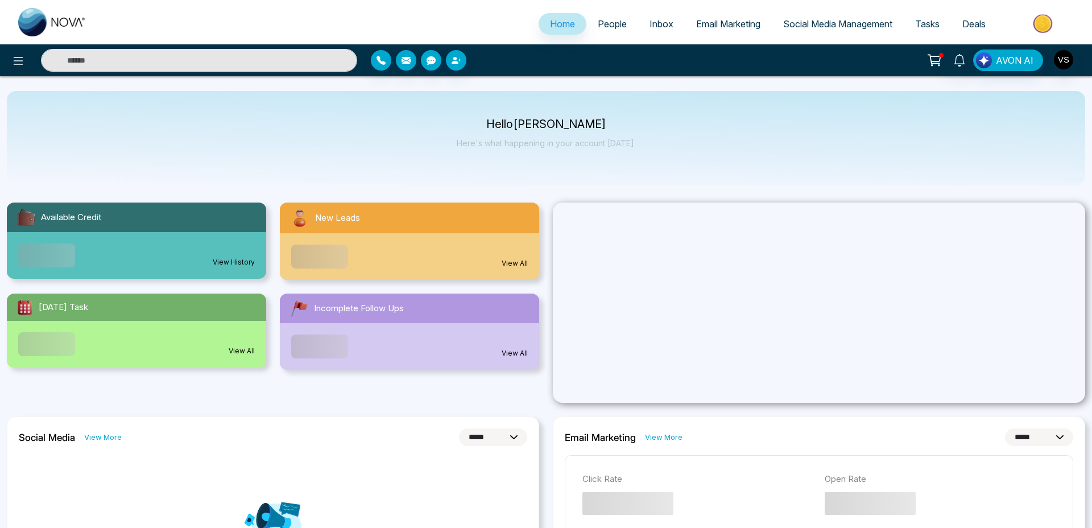 The width and height of the screenshot is (1092, 528). Describe the element at coordinates (662, 24) in the screenshot. I see `a: Inbox` at that location.